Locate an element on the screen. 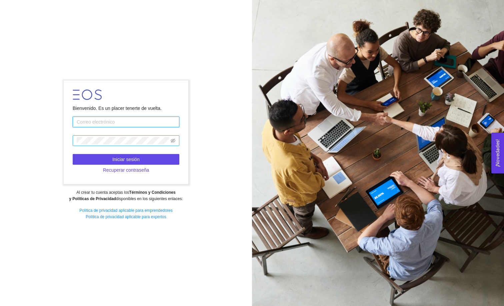 This screenshot has height=306, width=504. button: Recuperar contraseña is located at coordinates (126, 170).